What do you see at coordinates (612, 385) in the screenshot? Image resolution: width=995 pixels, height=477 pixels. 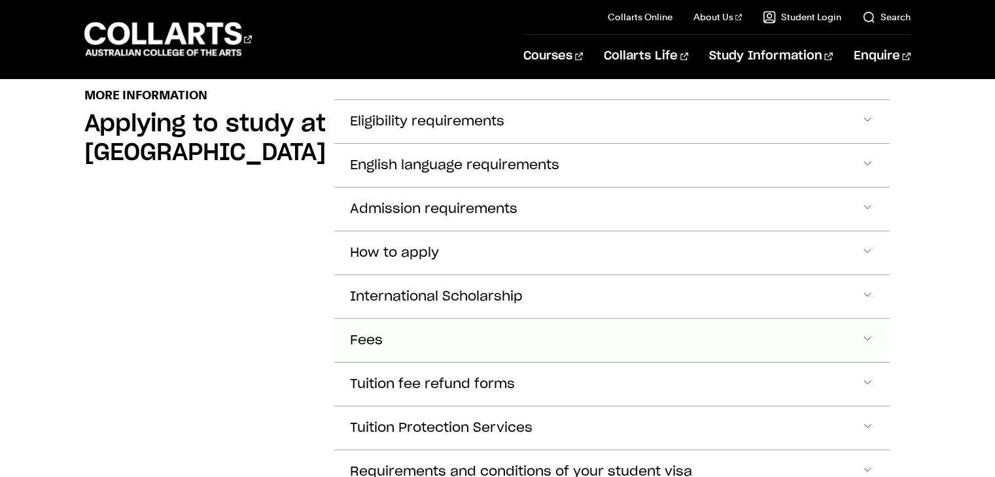 I see `button: Tuition fee refund forms` at bounding box center [612, 385].